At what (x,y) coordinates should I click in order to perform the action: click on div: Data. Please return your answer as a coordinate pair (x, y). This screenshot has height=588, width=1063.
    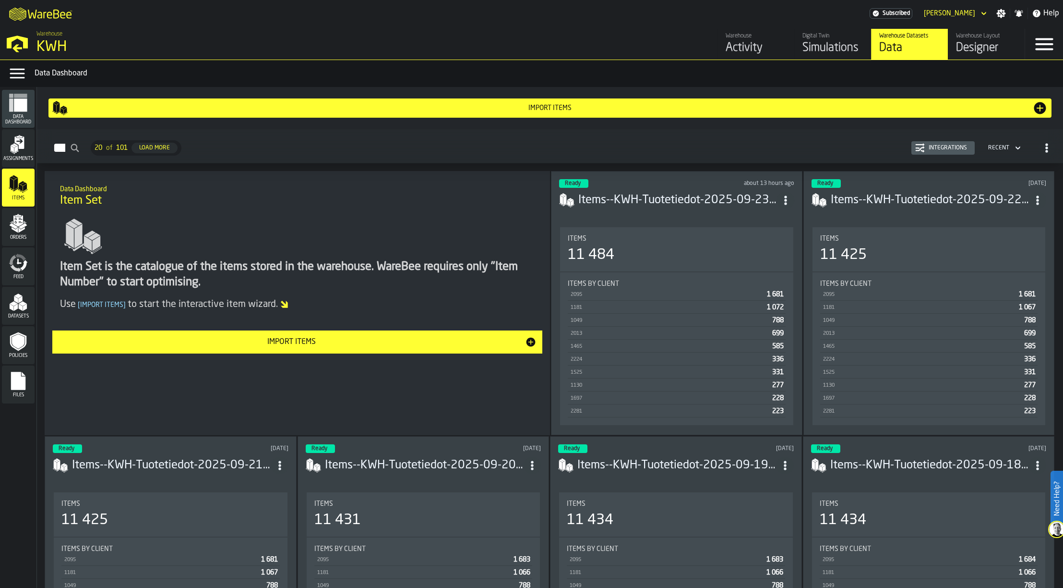
    Looking at the image, I should click on (910, 48).